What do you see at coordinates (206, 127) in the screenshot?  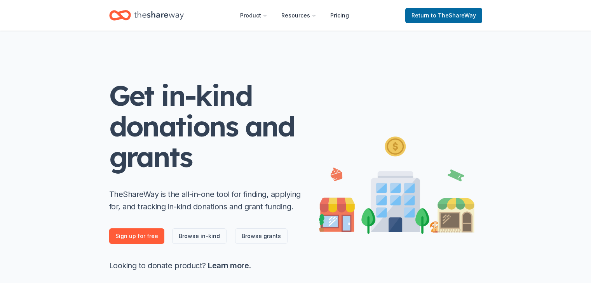 I see `h1: Get in-kind donations and grants` at bounding box center [206, 127].